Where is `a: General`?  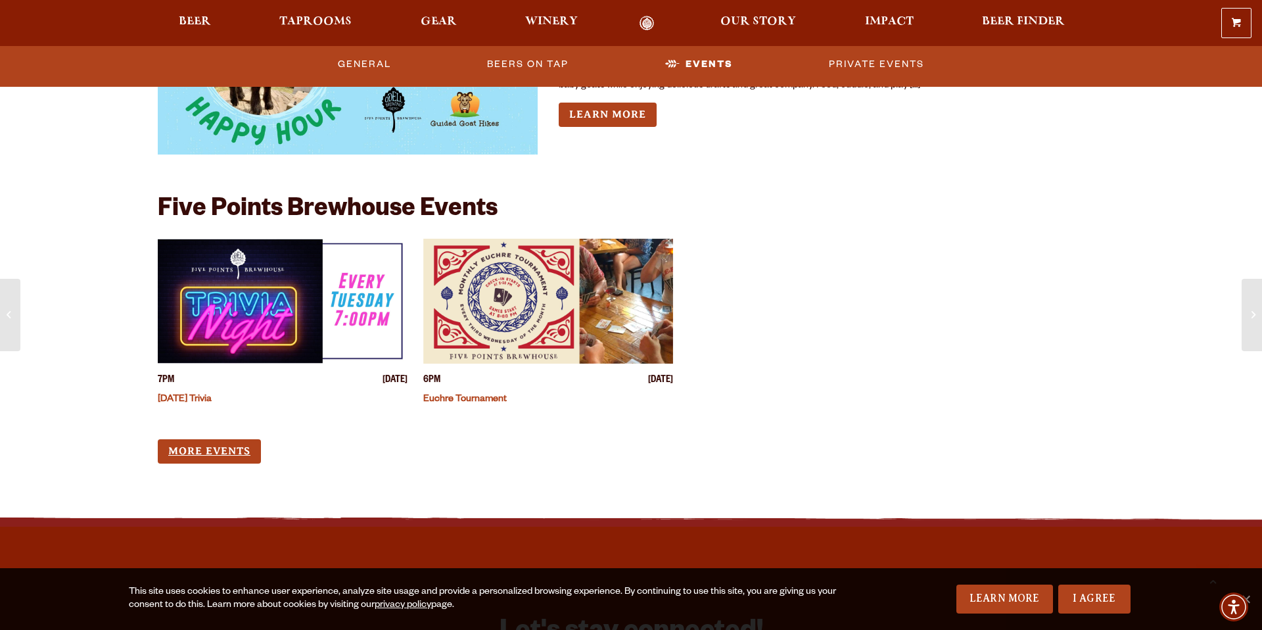 a: General is located at coordinates (364, 64).